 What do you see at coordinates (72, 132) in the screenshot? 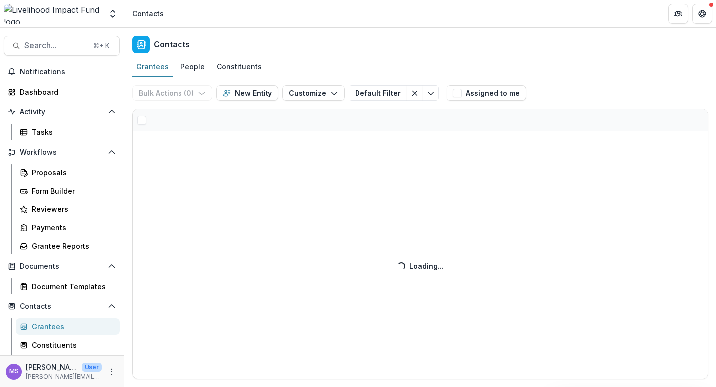
I see `div: Tasks` at bounding box center [72, 132].